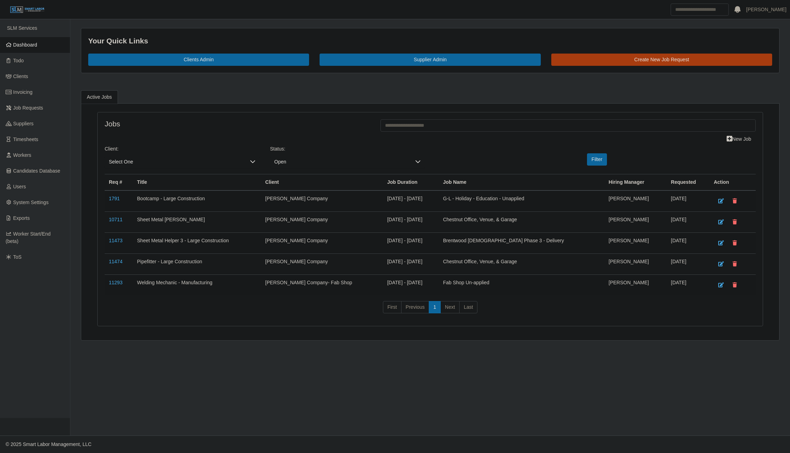  Describe the element at coordinates (322, 182) in the screenshot. I see `th: Client` at that location.